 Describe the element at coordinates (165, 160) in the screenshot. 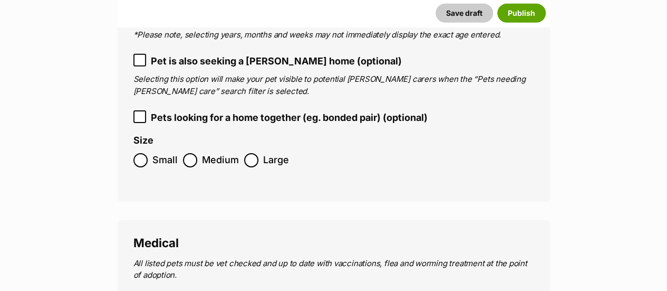

I see `span: Small` at that location.